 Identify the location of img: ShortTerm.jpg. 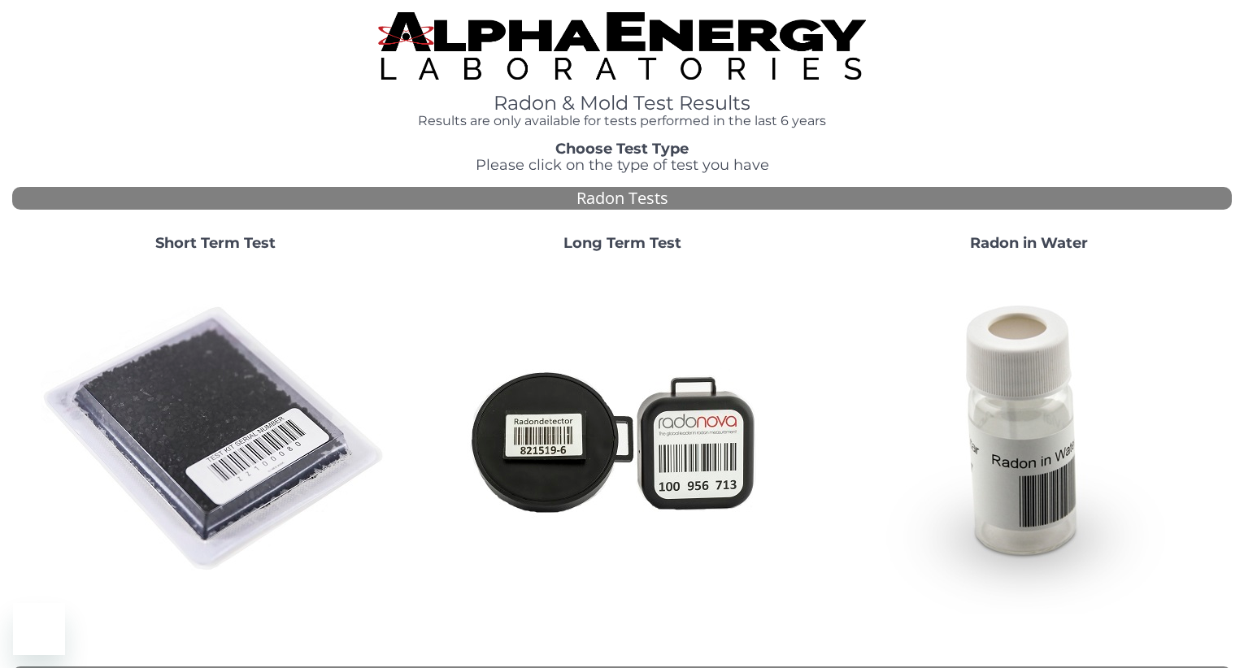
(215, 440).